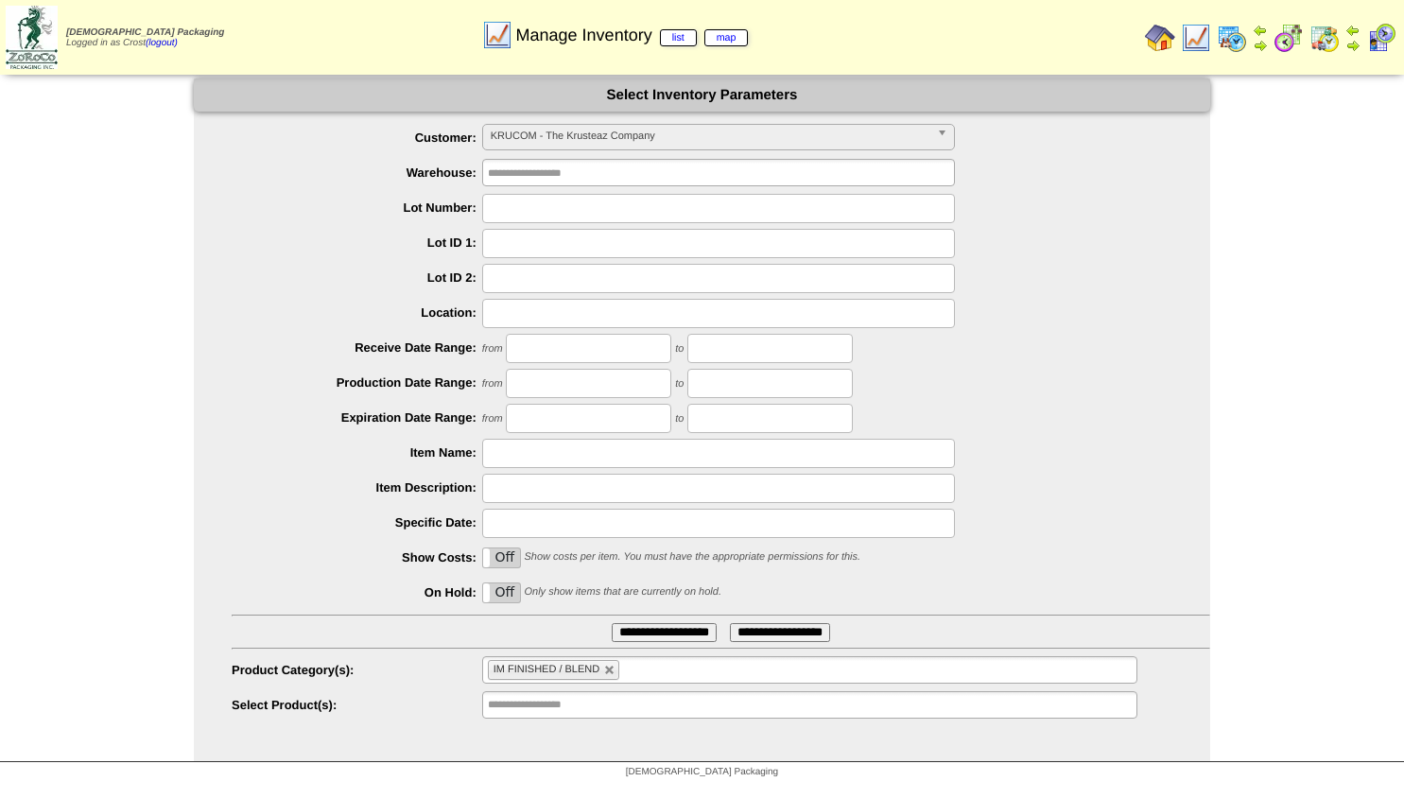 The height and width of the screenshot is (799, 1404). I want to click on span: IM FINISHED / BLEND, so click(546, 669).